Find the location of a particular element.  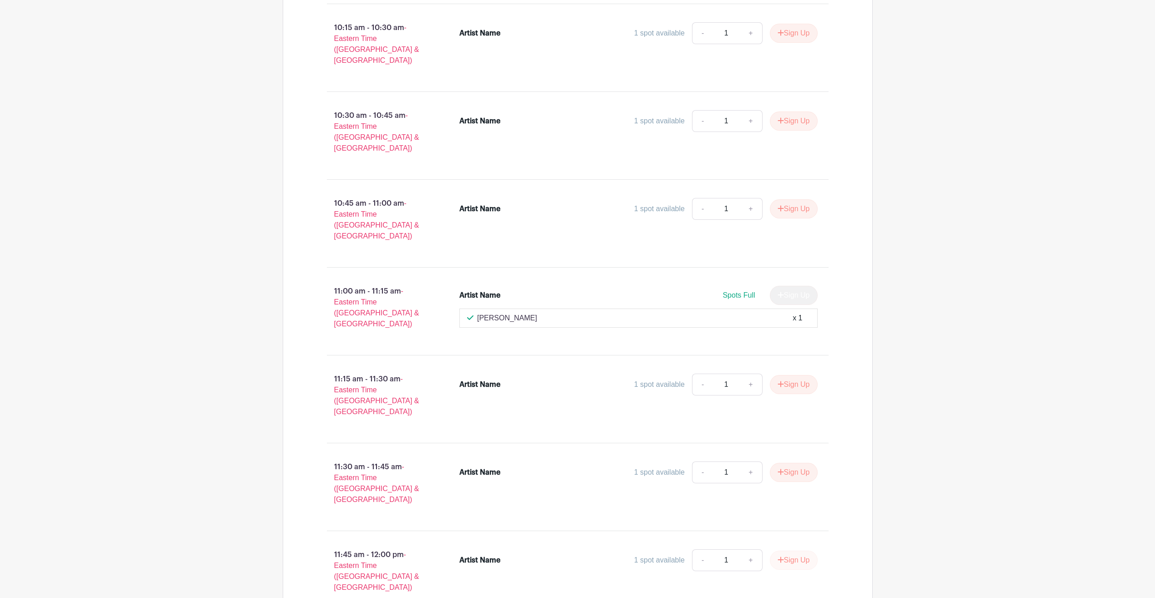

p: 10:15 am - 10:30 am is located at coordinates (379, 44).